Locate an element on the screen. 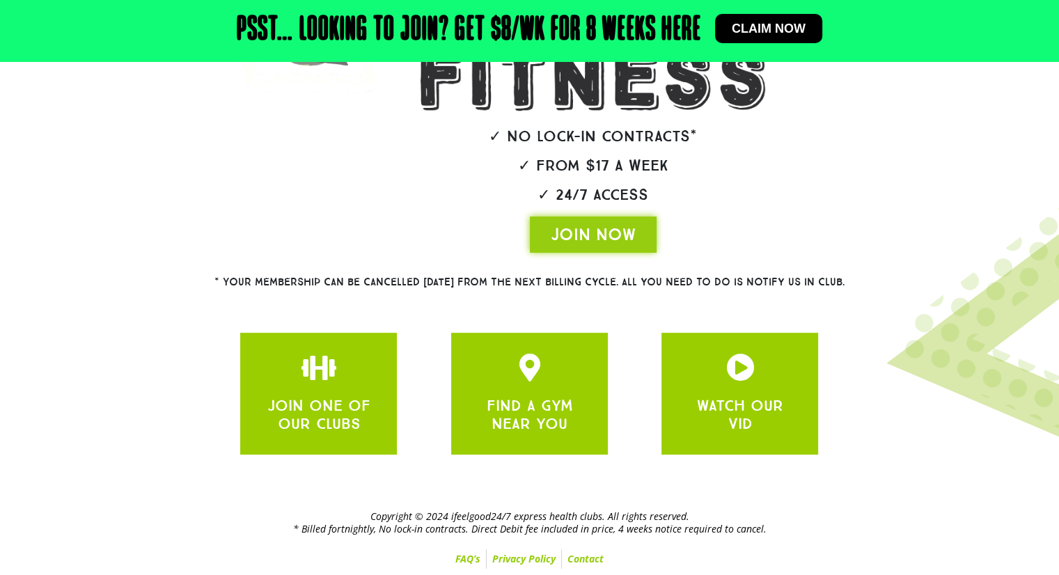  a: JOIN NOW is located at coordinates (593, 235).